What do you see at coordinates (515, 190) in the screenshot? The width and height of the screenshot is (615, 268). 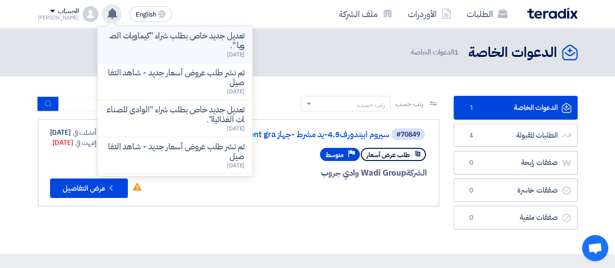 I see `a: صفقات خاسرة0` at bounding box center [515, 190].